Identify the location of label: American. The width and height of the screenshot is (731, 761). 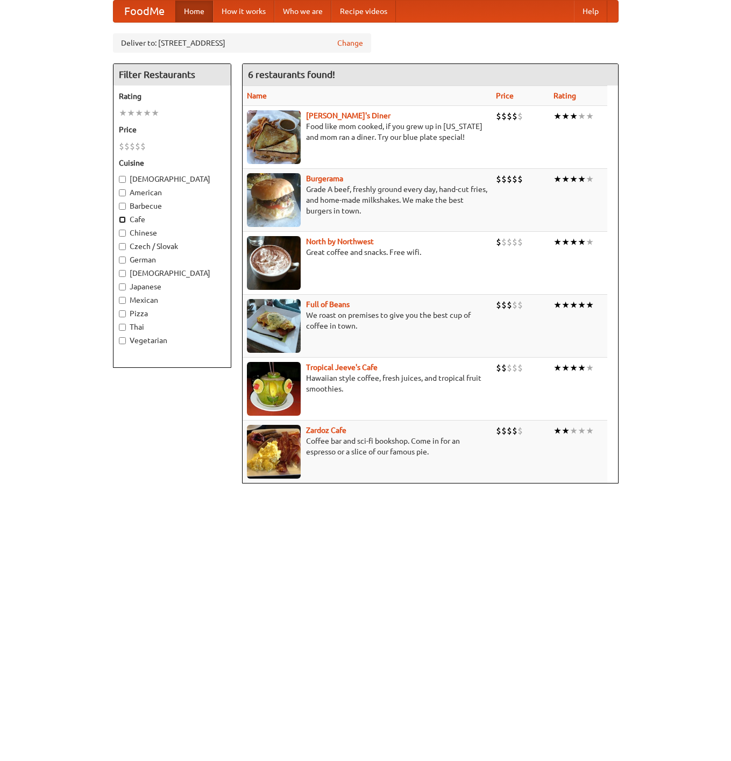
(172, 193).